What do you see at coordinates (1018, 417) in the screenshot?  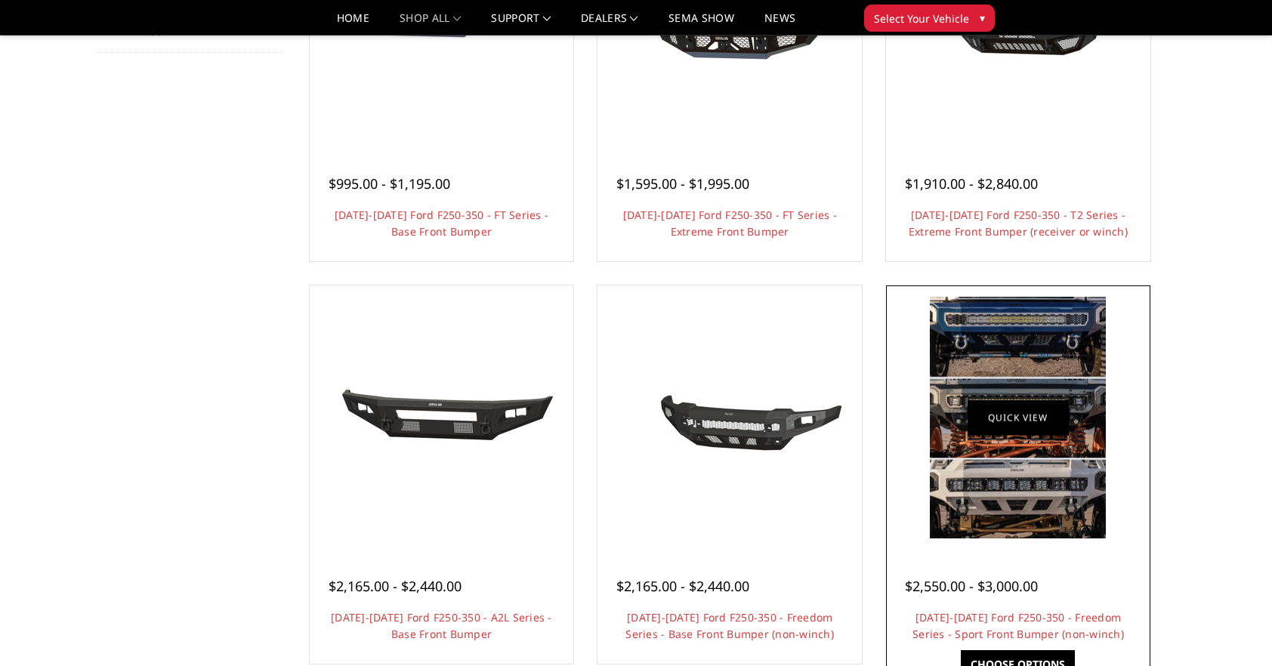 I see `a: Quick view` at bounding box center [1018, 417].